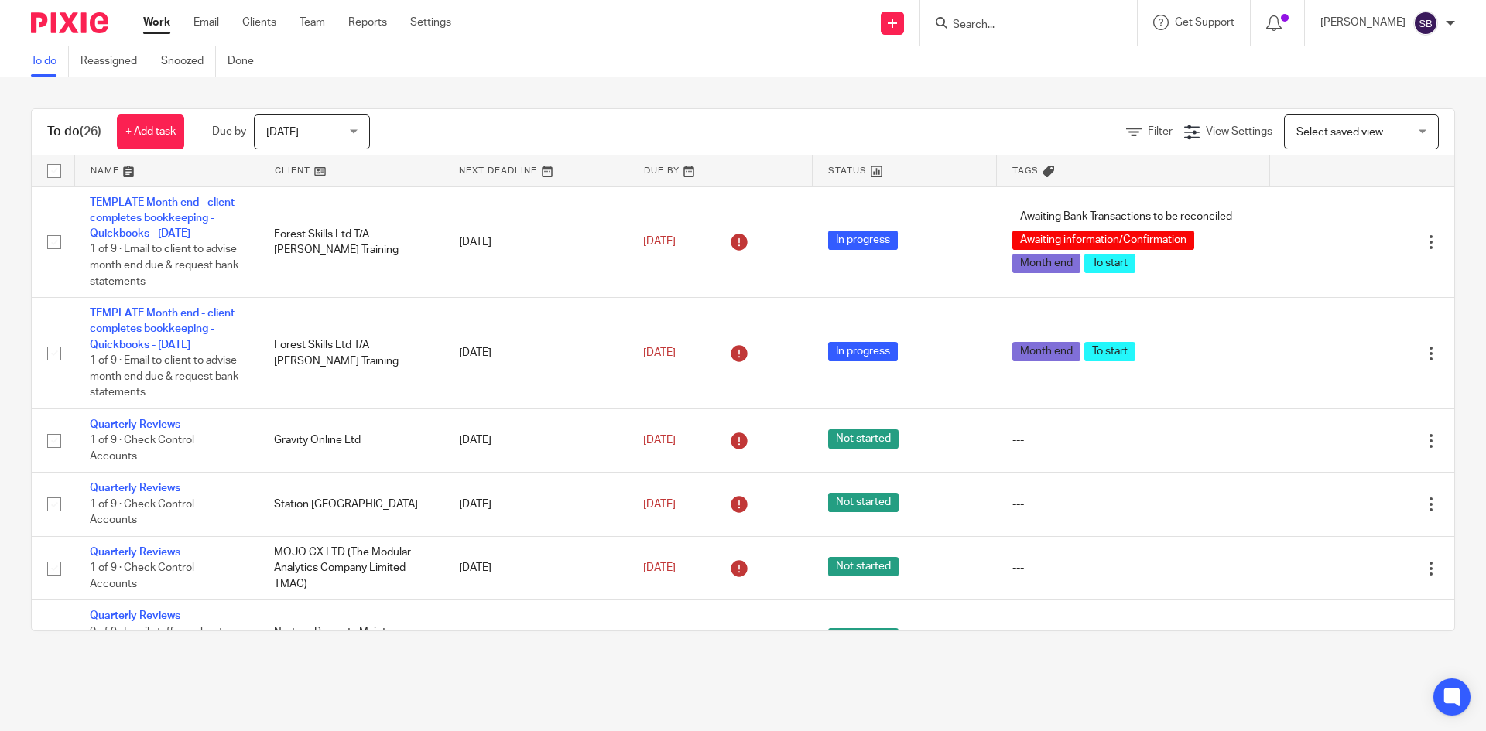 Image resolution: width=1486 pixels, height=731 pixels. I want to click on td: Gravity Online Ltd, so click(351, 440).